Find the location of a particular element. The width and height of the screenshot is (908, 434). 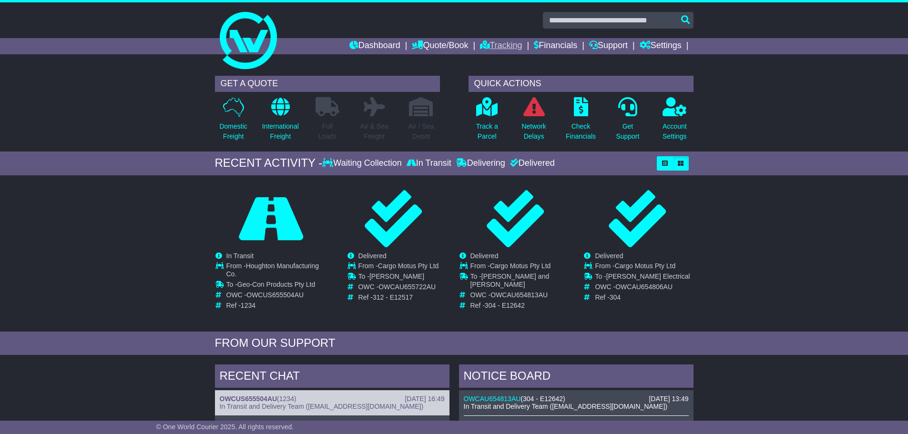

div: Waiting Collection is located at coordinates (363, 163).